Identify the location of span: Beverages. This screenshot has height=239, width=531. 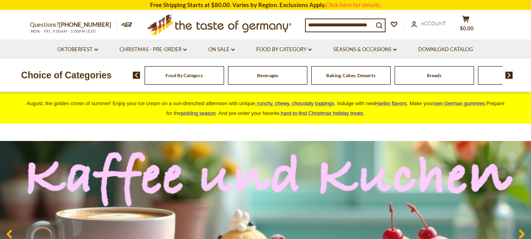
(268, 75).